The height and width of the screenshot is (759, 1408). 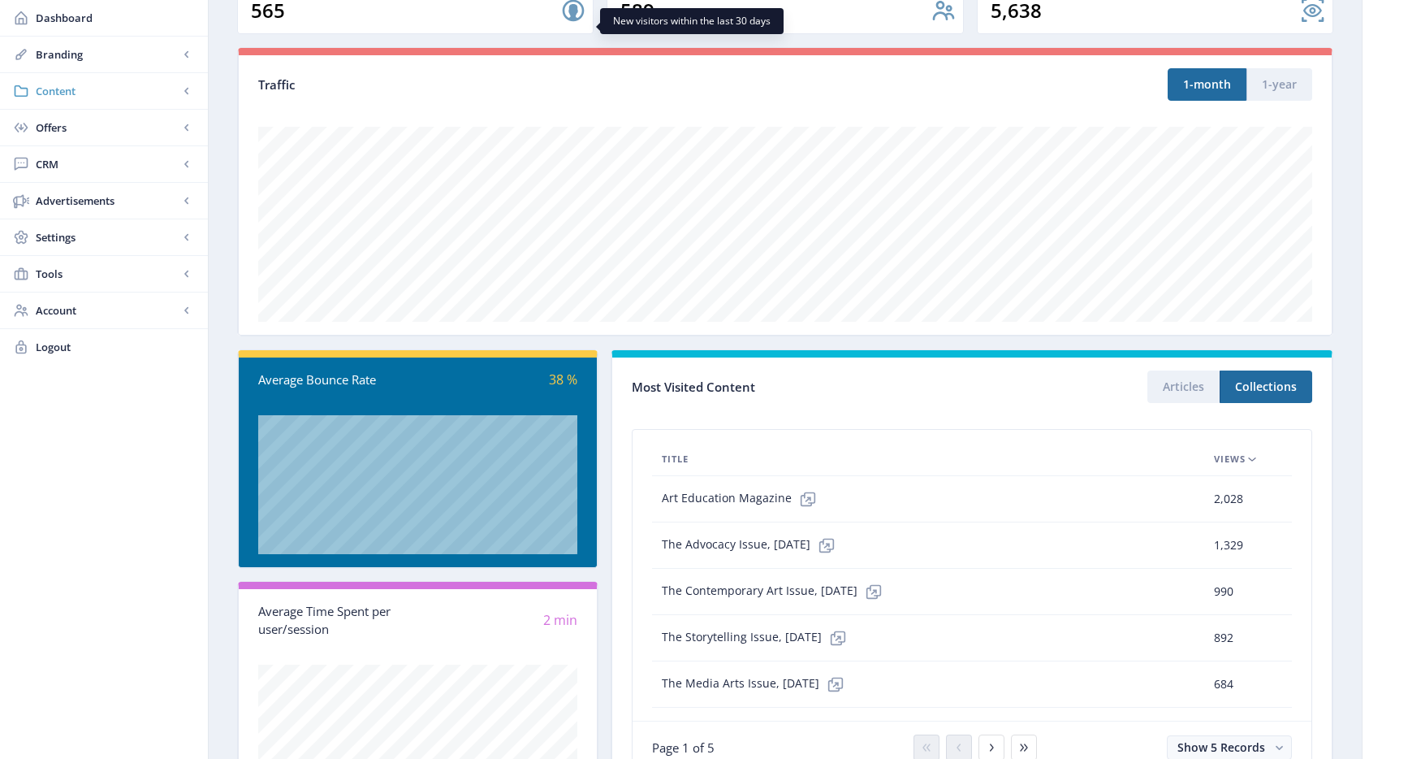 What do you see at coordinates (563, 379) in the screenshot?
I see `span: 38 %` at bounding box center [563, 379].